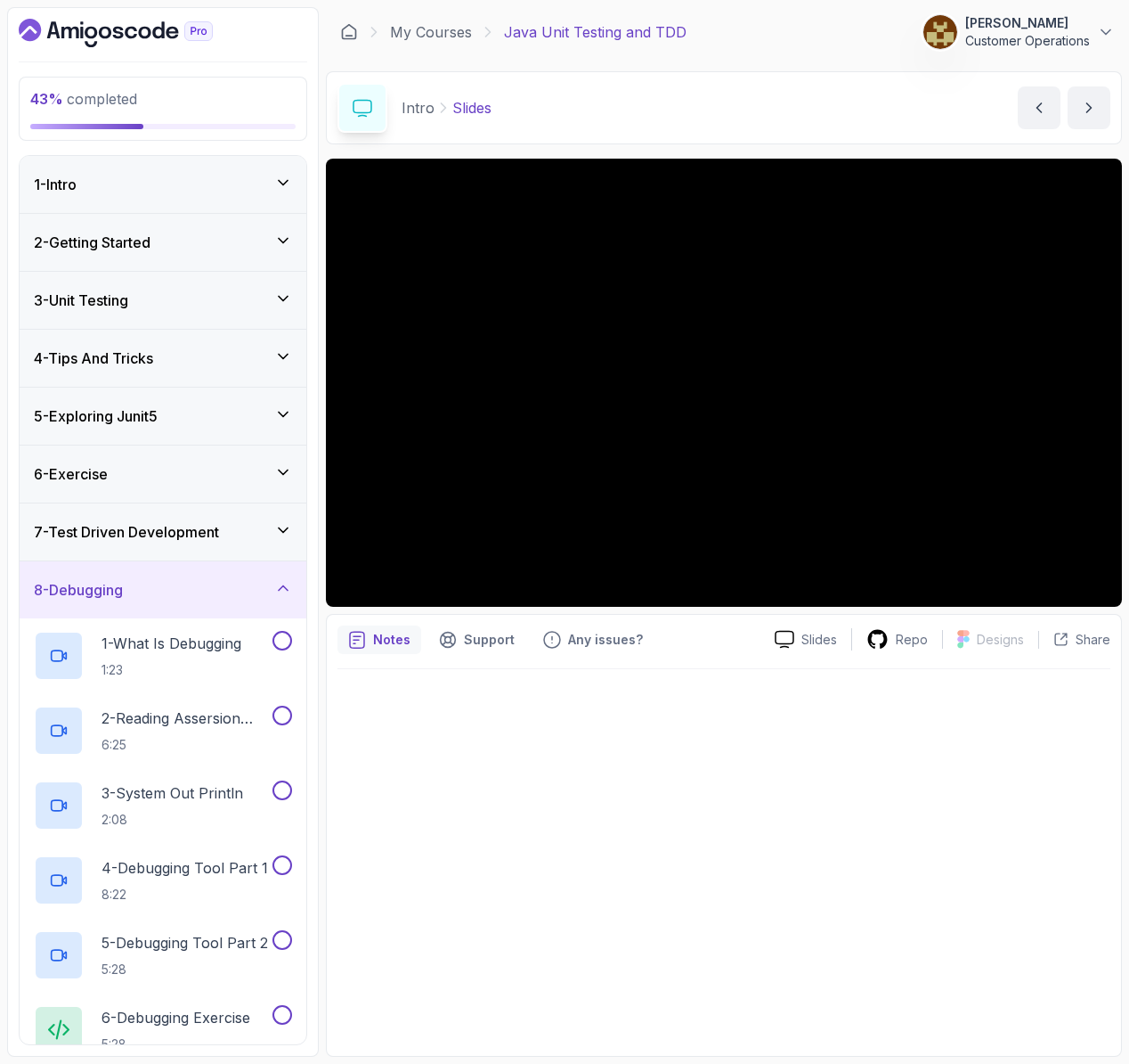  Describe the element at coordinates (163, 731) in the screenshot. I see `button: 2-Reading Assersion Failures6:25` at that location.